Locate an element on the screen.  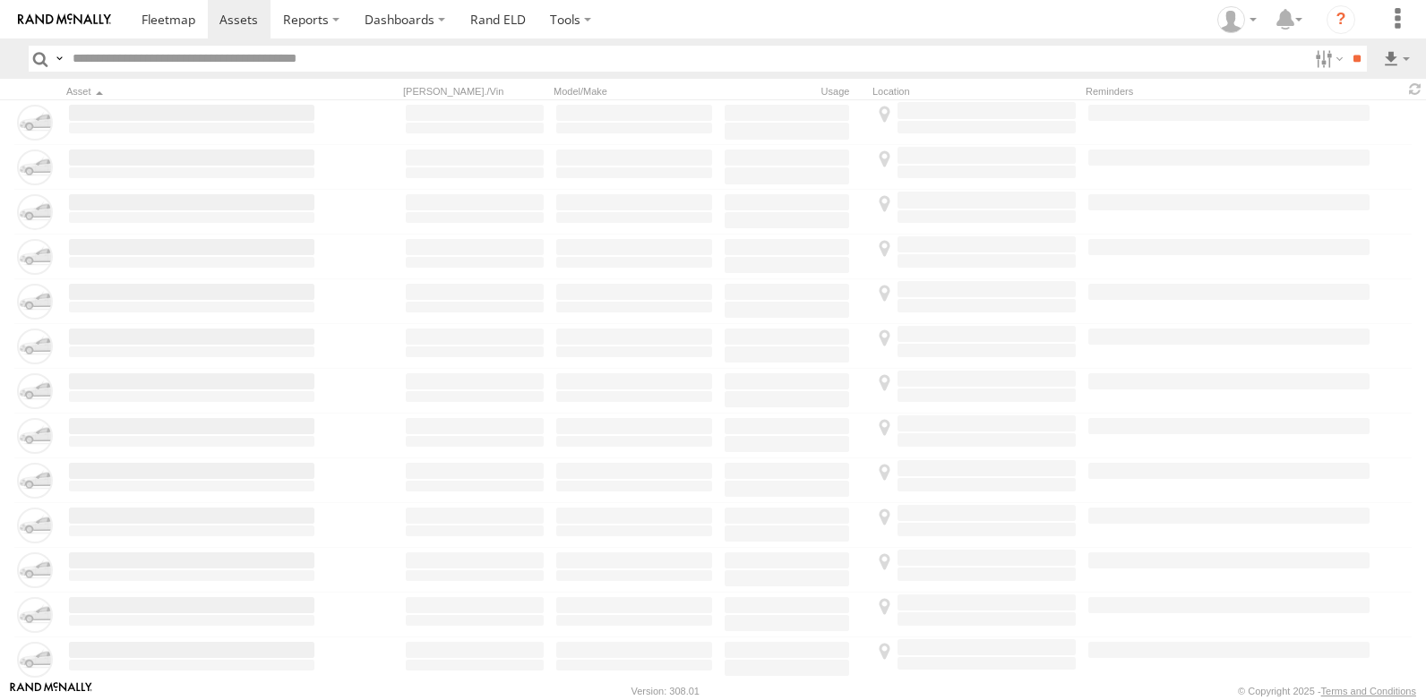
img: rand-logo.svg is located at coordinates (64, 20).